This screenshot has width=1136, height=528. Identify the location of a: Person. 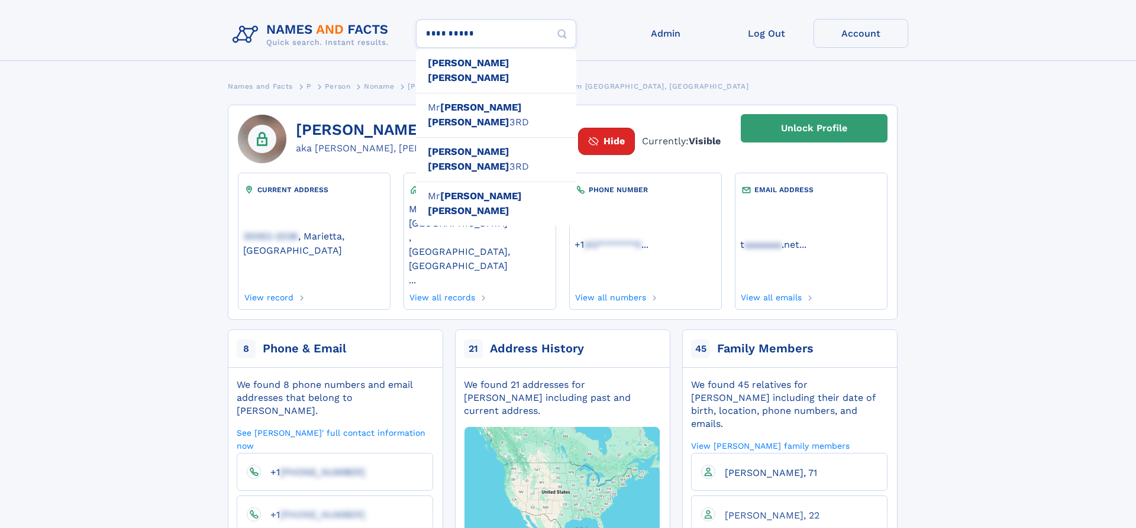
(338, 86).